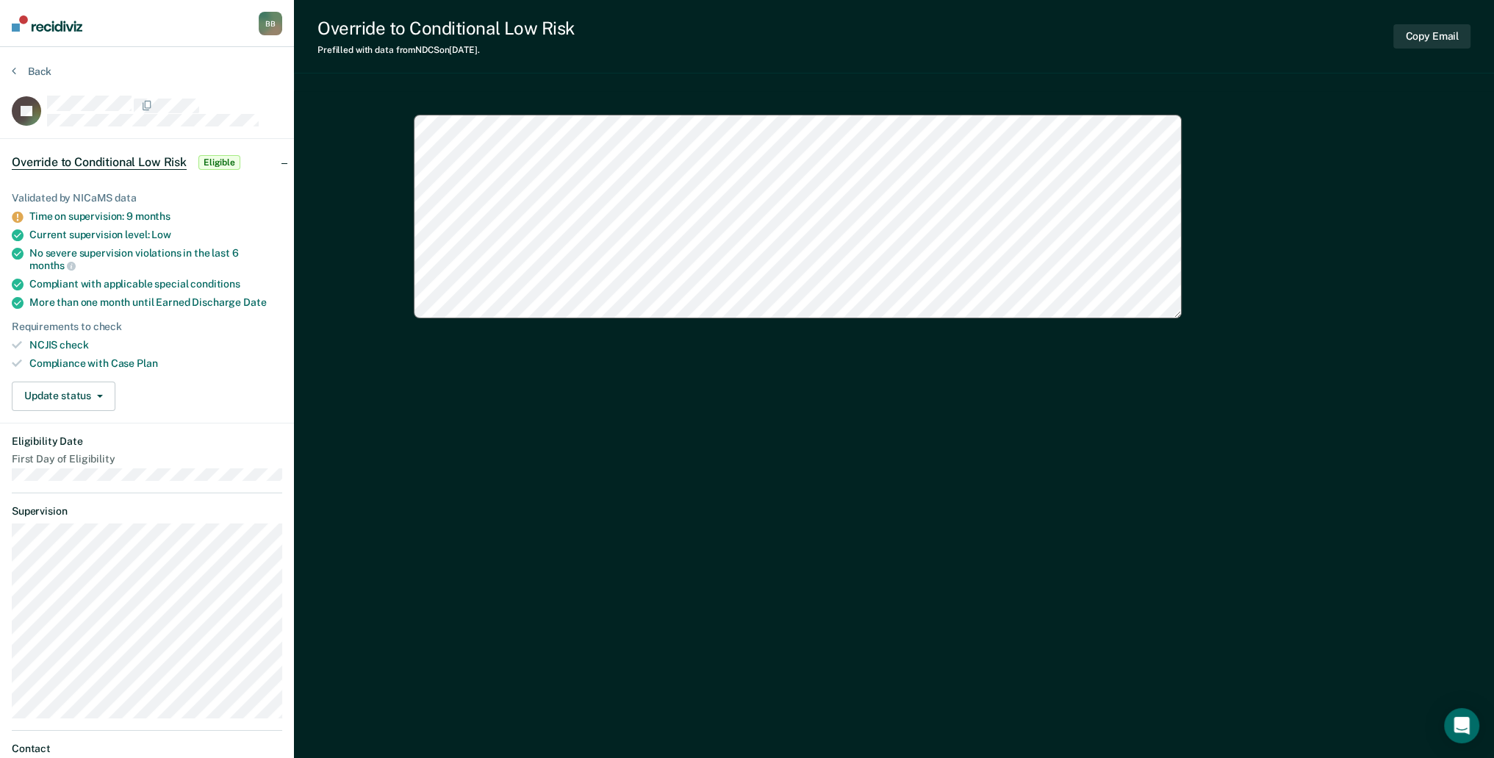 This screenshot has height=758, width=1494. What do you see at coordinates (147, 326) in the screenshot?
I see `div: Requirements to check` at bounding box center [147, 326].